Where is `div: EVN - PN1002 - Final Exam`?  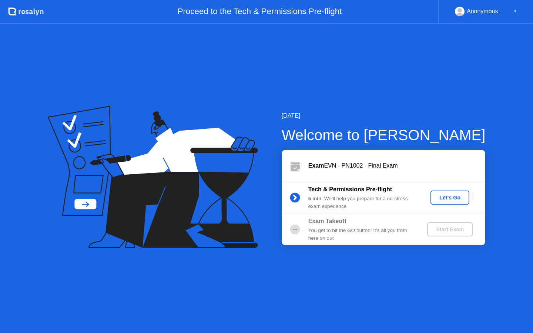
div: EVN - PN1002 - Final Exam is located at coordinates (397, 166).